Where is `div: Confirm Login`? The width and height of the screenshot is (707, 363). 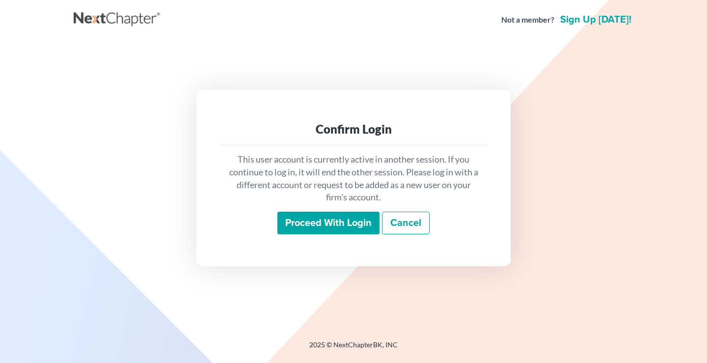 div: Confirm Login is located at coordinates (354, 129).